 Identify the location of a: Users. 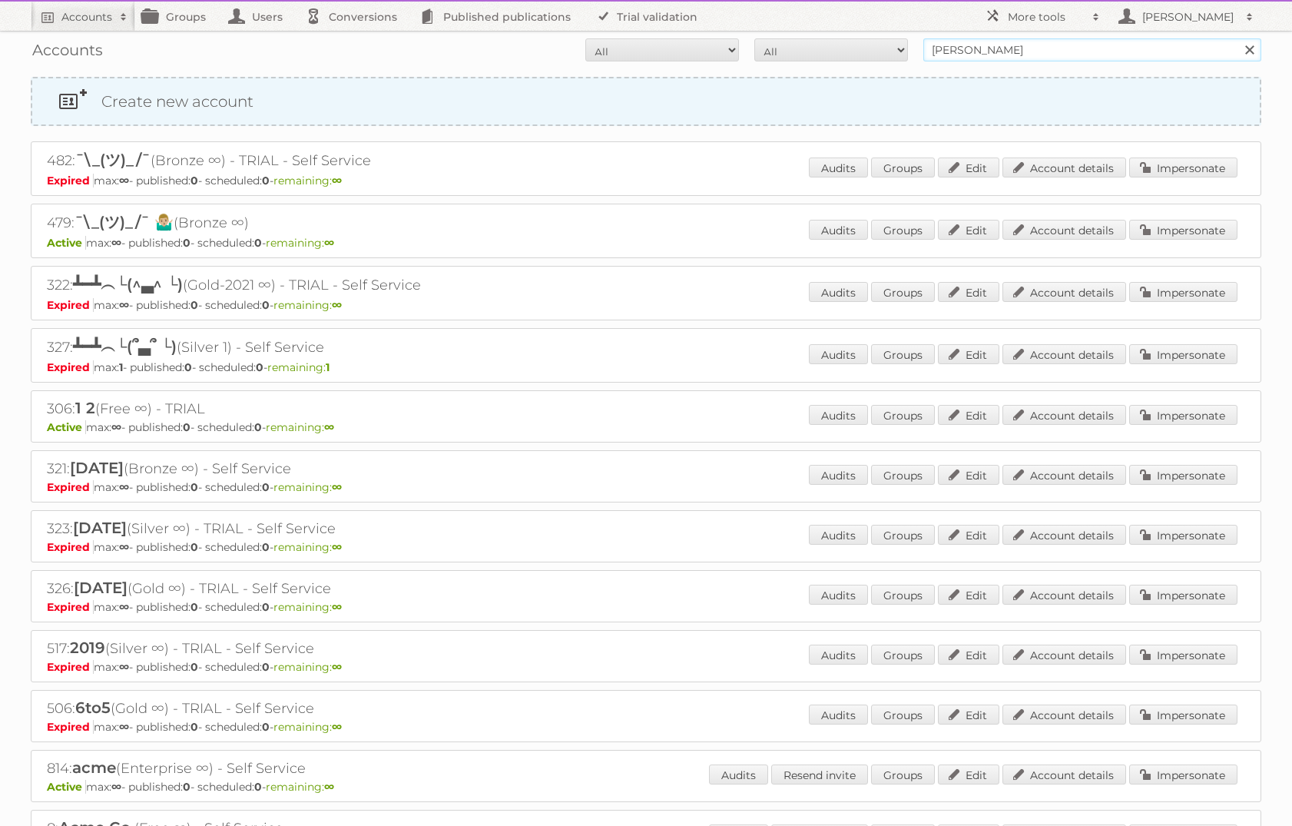
(260, 16).